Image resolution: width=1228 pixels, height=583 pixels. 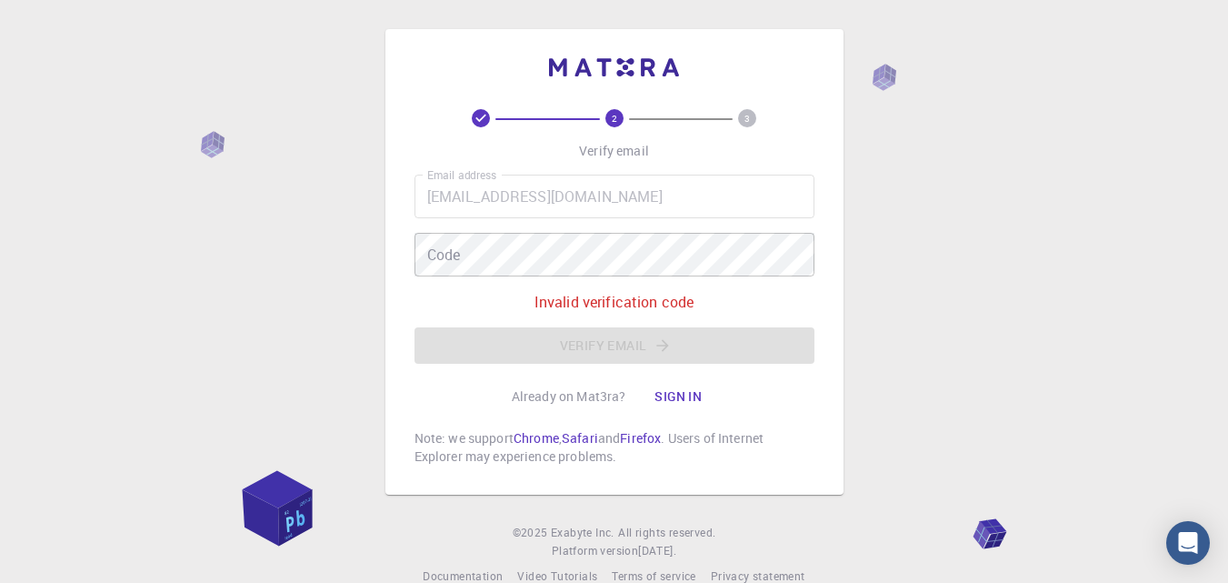 I want to click on button: Sign in, so click(x=678, y=396).